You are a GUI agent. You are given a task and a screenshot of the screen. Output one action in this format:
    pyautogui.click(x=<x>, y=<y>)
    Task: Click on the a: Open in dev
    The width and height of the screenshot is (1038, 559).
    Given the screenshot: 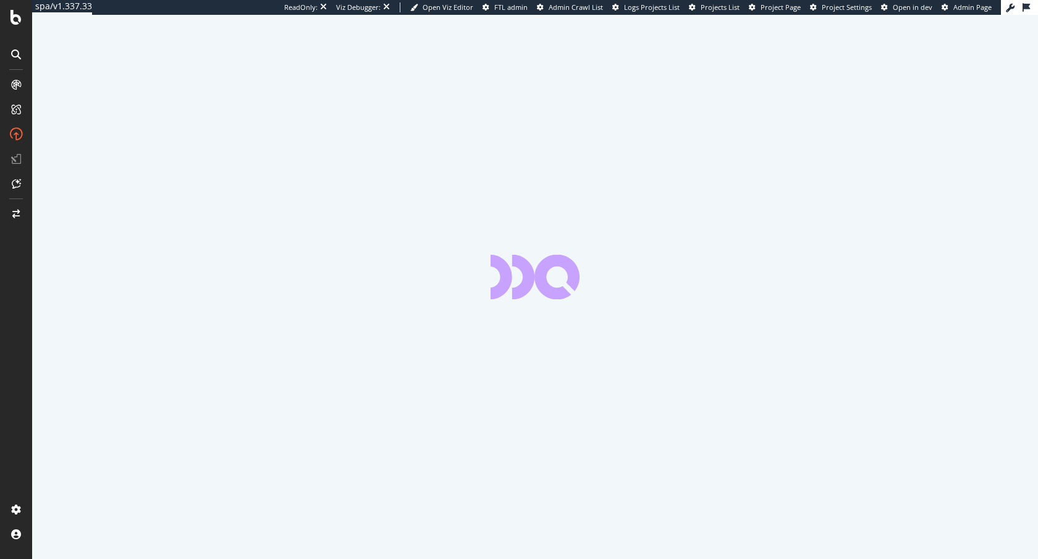 What is the action you would take?
    pyautogui.click(x=906, y=7)
    